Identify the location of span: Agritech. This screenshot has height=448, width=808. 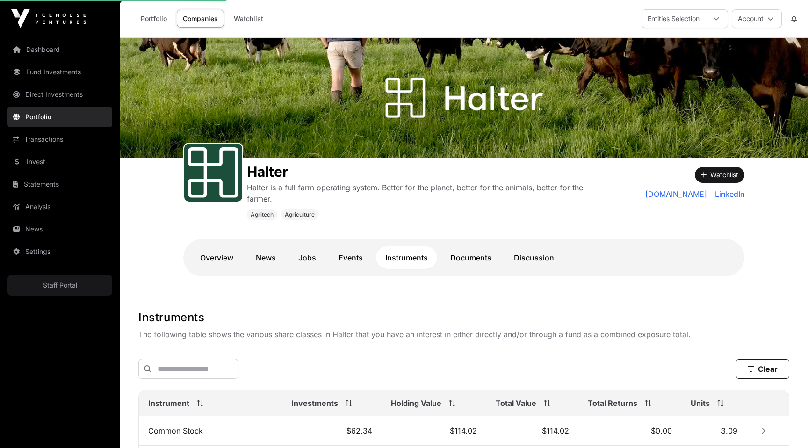
(262, 215).